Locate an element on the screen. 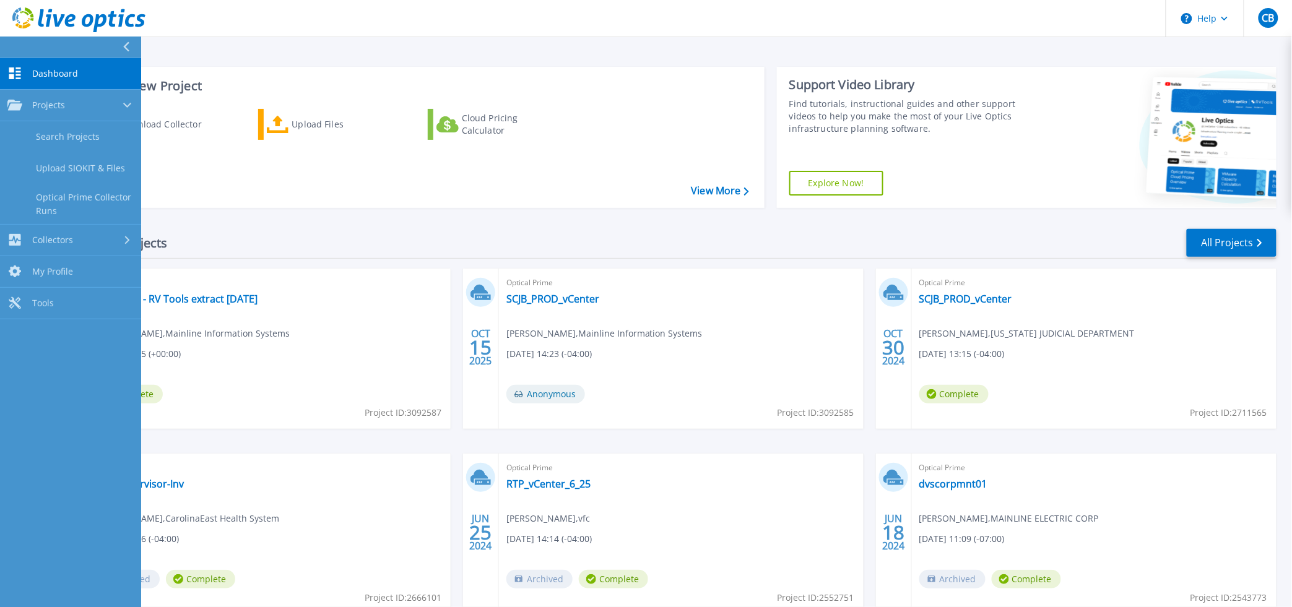 This screenshot has height=607, width=1292. a: RTP_vCenter_6_25 is located at coordinates (548, 484).